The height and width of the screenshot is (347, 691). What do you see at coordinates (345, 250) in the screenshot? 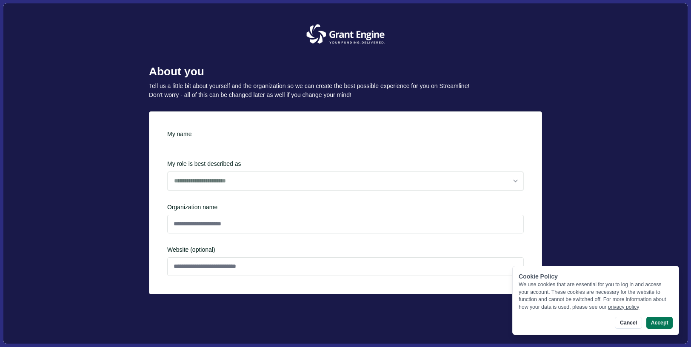
I see `span: Website (optional)` at bounding box center [345, 250].